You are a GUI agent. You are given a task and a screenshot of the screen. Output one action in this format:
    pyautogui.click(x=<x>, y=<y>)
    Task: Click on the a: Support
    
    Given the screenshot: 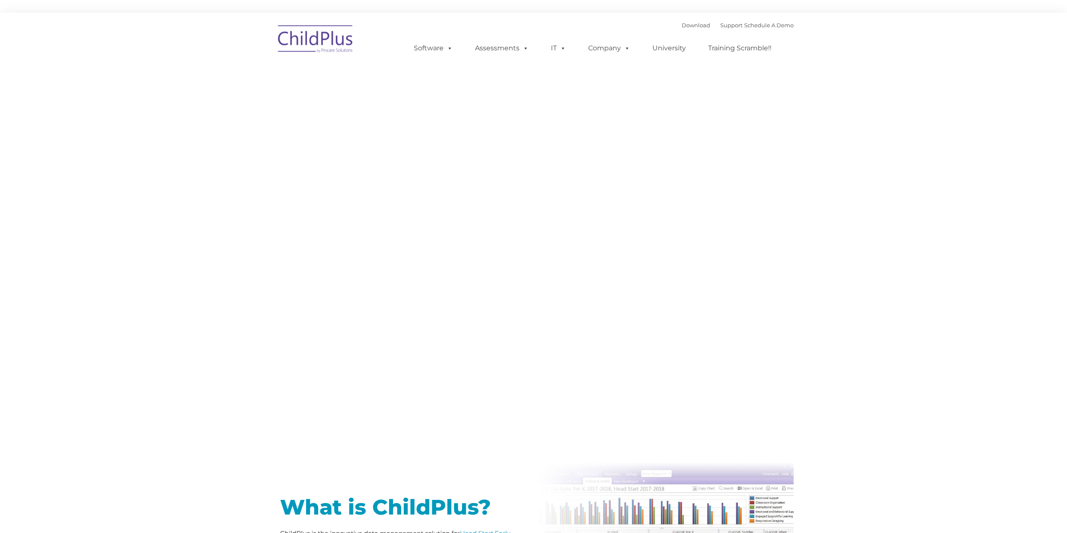 What is the action you would take?
    pyautogui.click(x=731, y=25)
    